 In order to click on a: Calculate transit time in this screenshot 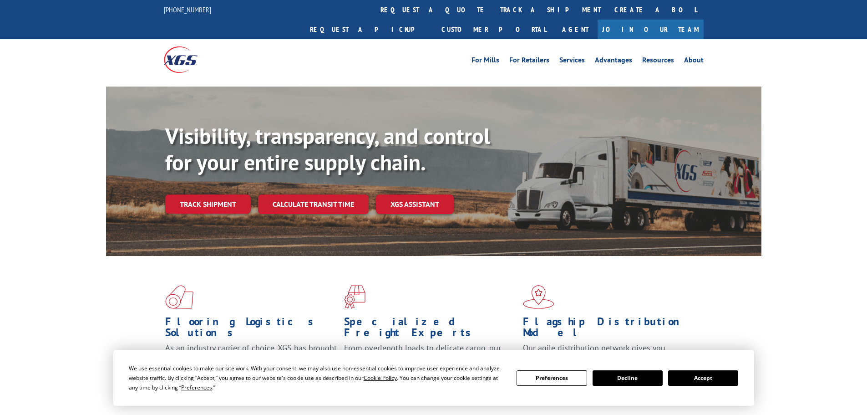, I will do `click(313, 204)`.